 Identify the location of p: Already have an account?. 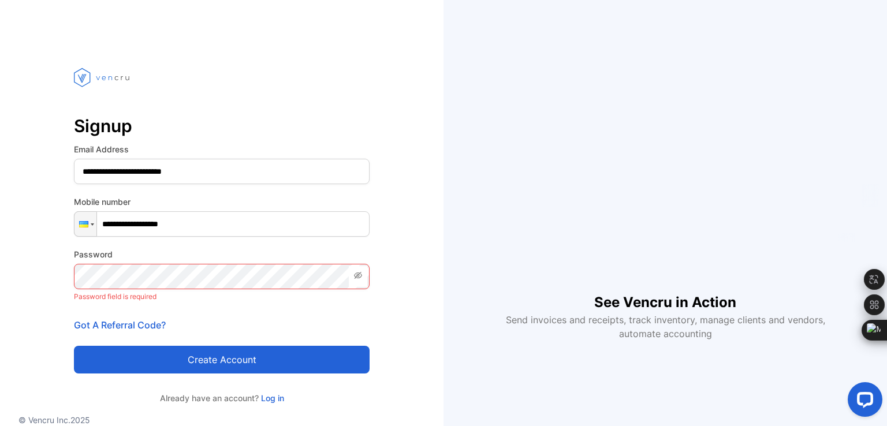
(222, 398).